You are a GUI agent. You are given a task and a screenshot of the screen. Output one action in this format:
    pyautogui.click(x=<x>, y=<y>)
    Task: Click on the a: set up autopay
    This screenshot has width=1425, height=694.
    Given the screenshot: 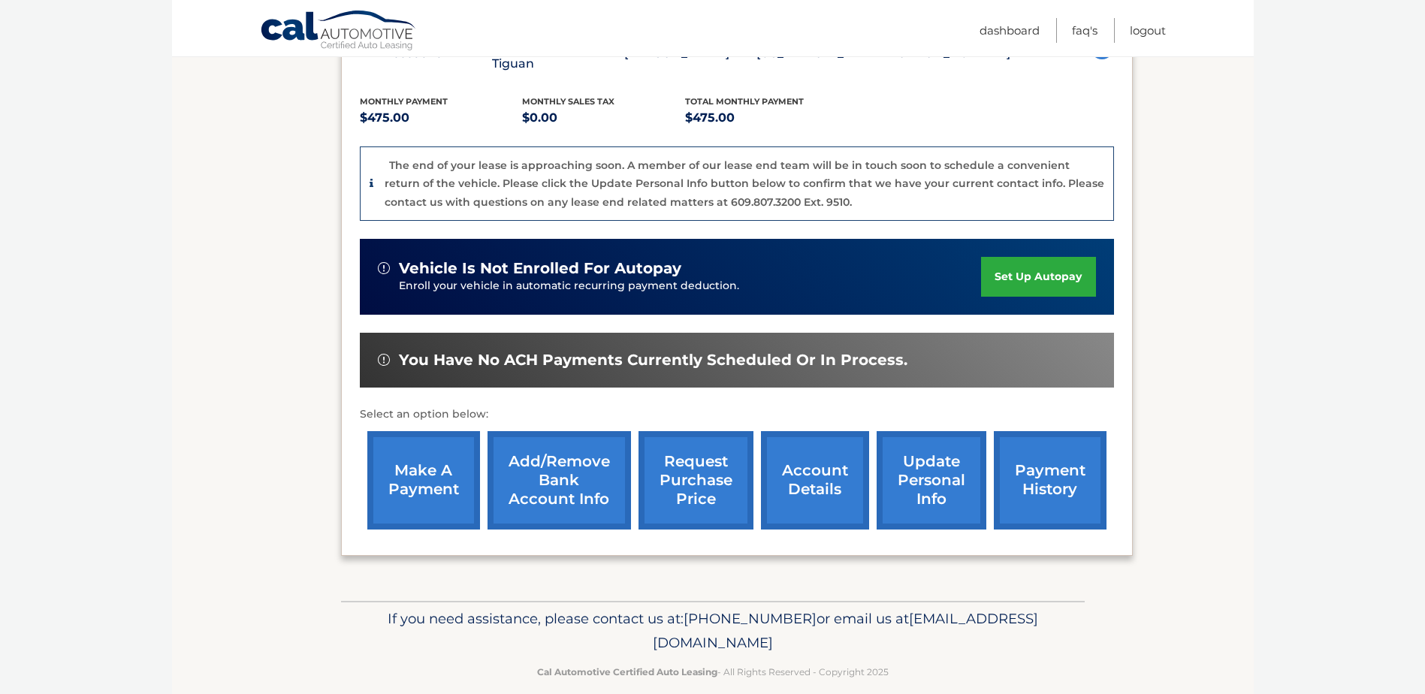 What is the action you would take?
    pyautogui.click(x=1038, y=276)
    